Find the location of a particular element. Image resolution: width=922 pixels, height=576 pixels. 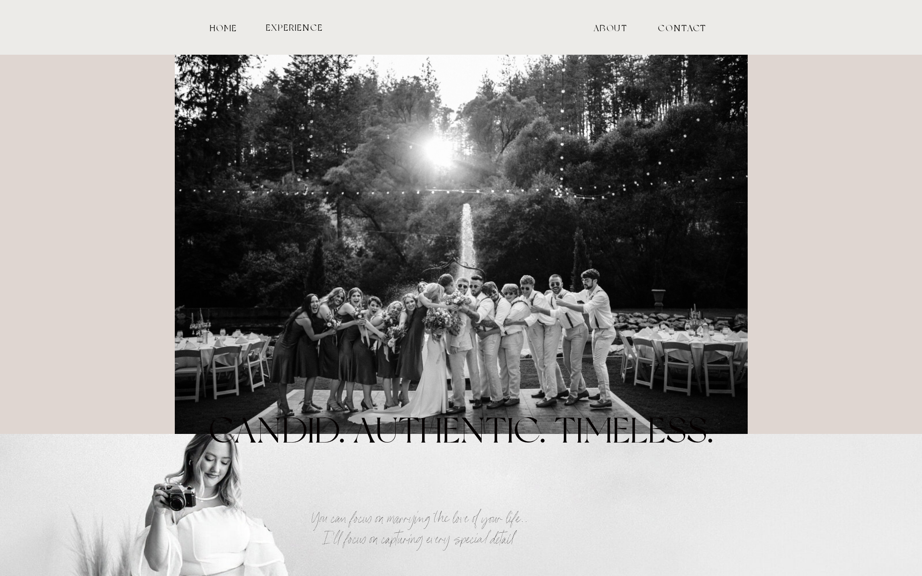

nav: HOME is located at coordinates (223, 27).